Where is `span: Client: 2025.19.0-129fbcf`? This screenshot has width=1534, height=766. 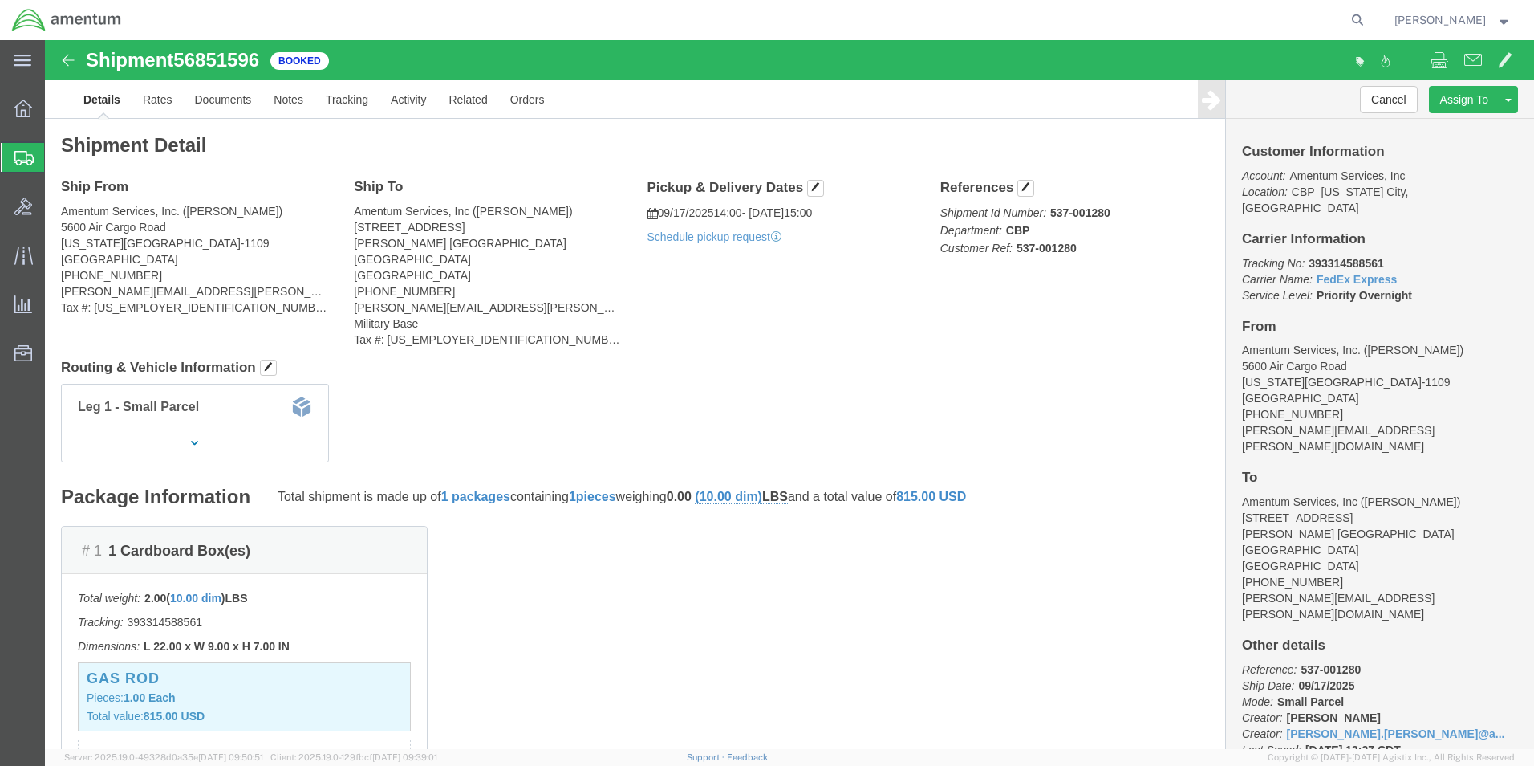 span: Client: 2025.19.0-129fbcf is located at coordinates (354, 757).